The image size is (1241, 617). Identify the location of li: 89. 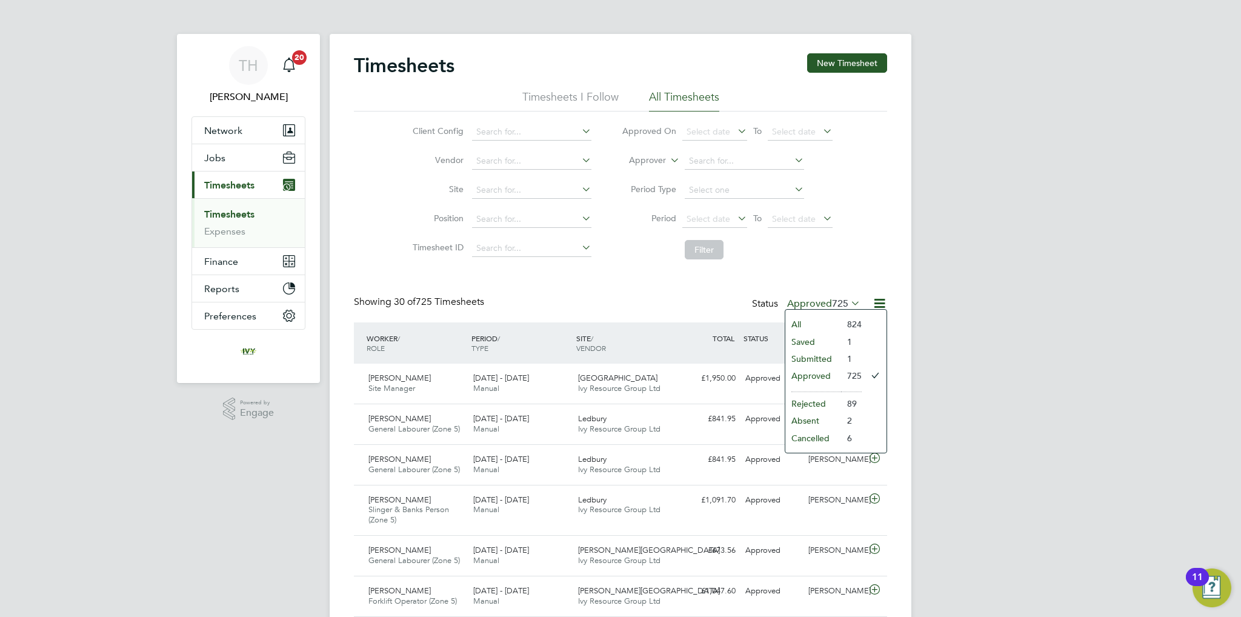
(852, 404).